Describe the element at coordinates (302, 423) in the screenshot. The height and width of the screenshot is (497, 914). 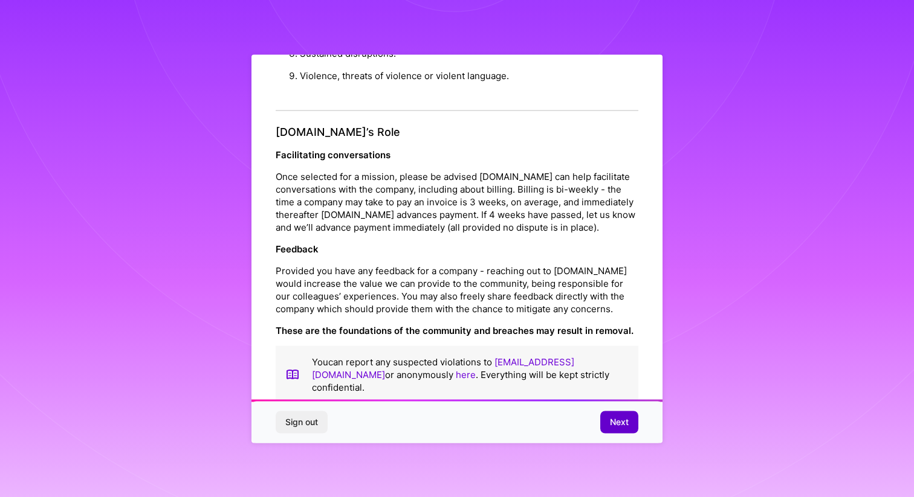
I see `button: Sign out` at that location.